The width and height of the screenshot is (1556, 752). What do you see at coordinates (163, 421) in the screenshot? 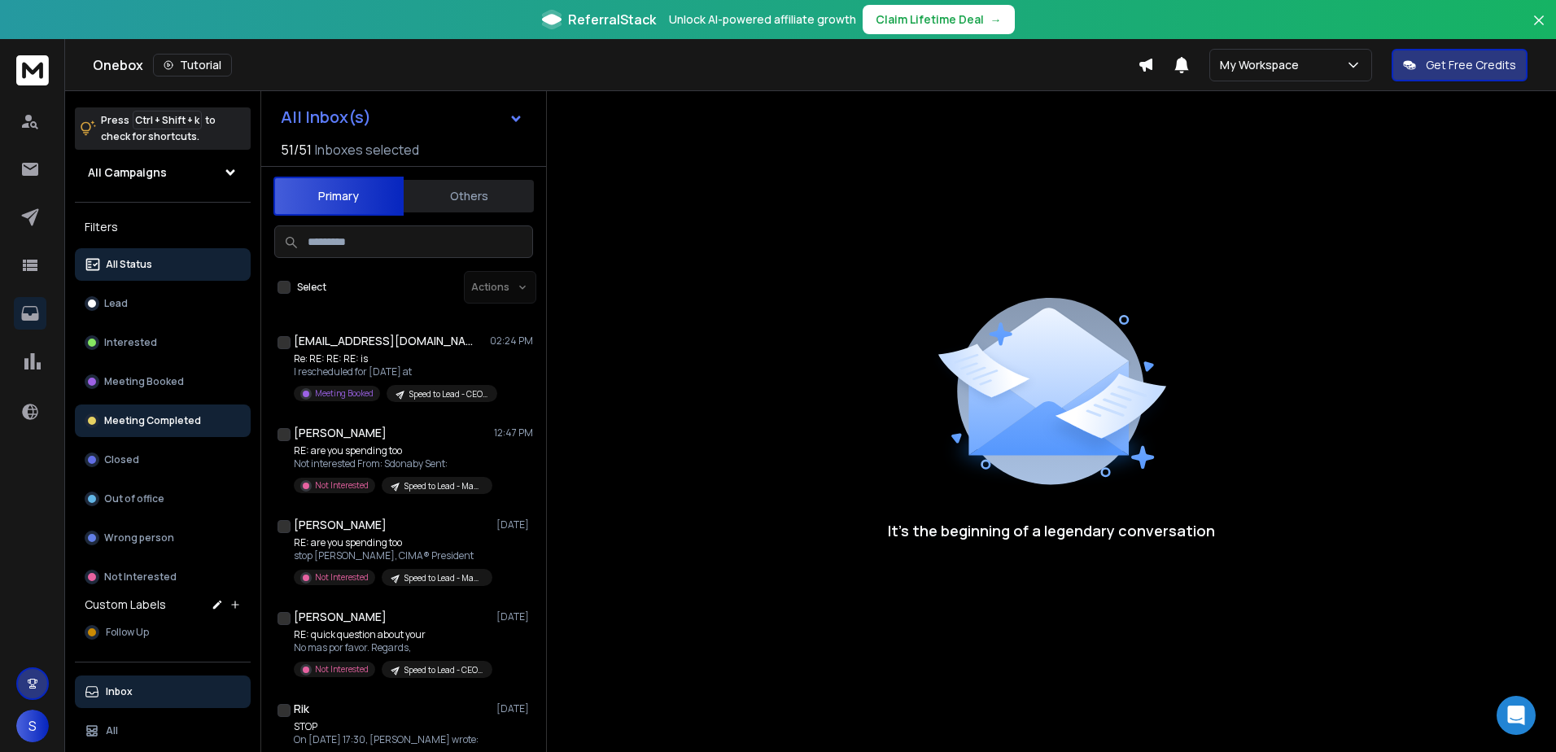
I see `button: Meeting Completed` at bounding box center [163, 421].